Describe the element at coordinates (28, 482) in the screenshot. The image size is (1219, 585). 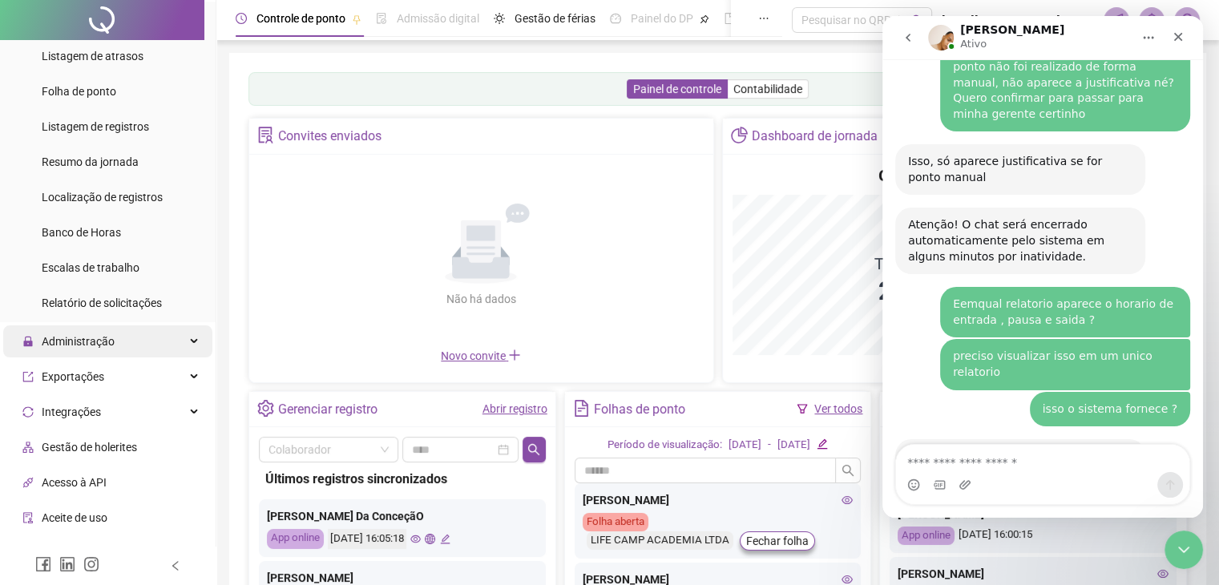
I see `span: api` at that location.